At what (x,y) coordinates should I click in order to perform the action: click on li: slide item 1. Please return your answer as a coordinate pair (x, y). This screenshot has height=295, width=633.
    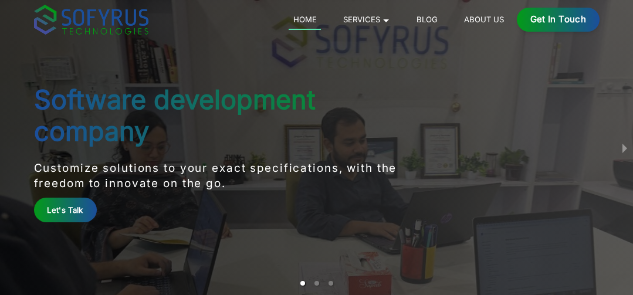
    Looking at the image, I should click on (303, 283).